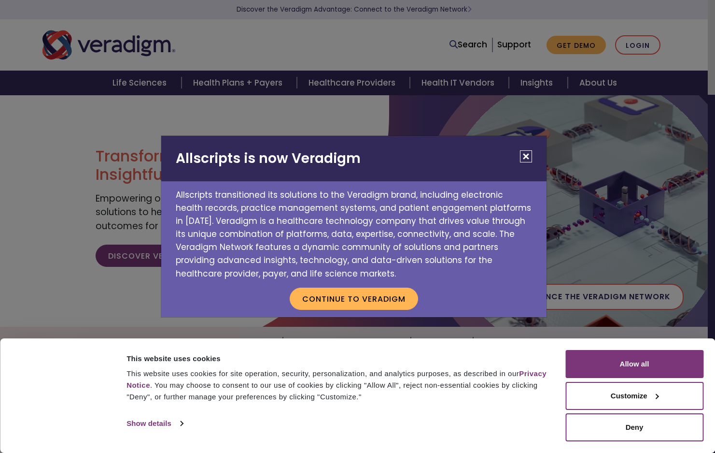 The image size is (715, 453). What do you see at coordinates (354, 158) in the screenshot?
I see `h2: Allscripts is now Veradigm` at bounding box center [354, 158].